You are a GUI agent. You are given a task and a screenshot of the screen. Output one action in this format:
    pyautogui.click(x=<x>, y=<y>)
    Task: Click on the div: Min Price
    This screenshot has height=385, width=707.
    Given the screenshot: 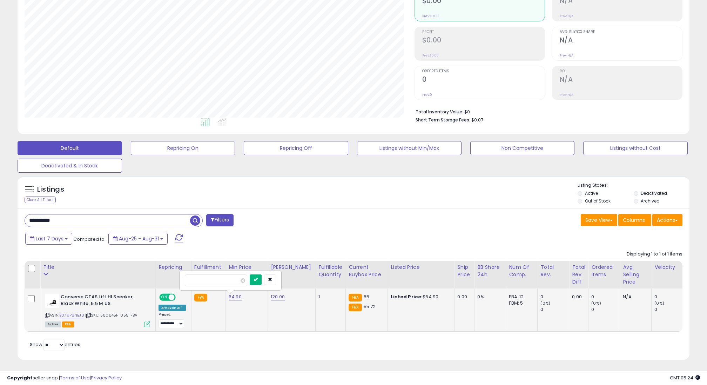 What is the action you would take?
    pyautogui.click(x=246, y=267)
    